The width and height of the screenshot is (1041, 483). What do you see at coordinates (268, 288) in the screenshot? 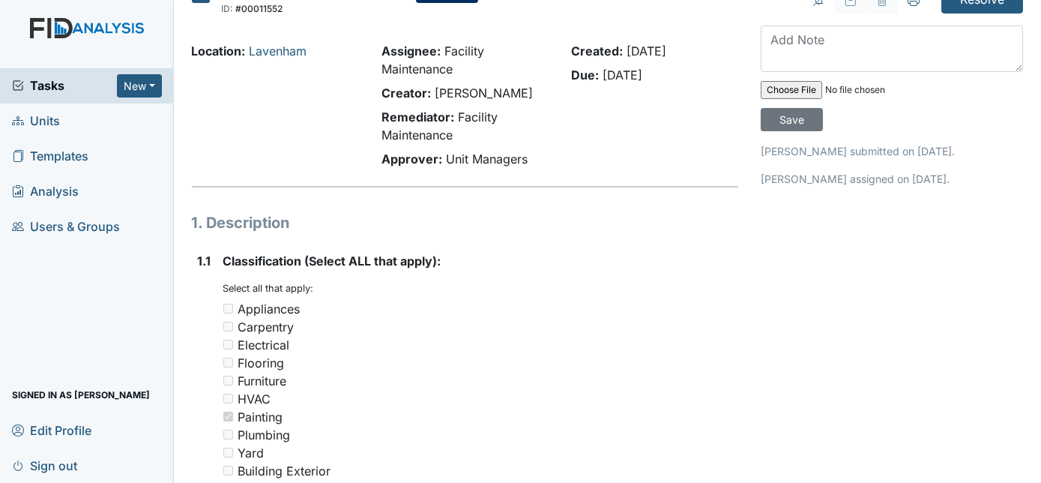
I see `small: Select all that apply:` at bounding box center [268, 288].